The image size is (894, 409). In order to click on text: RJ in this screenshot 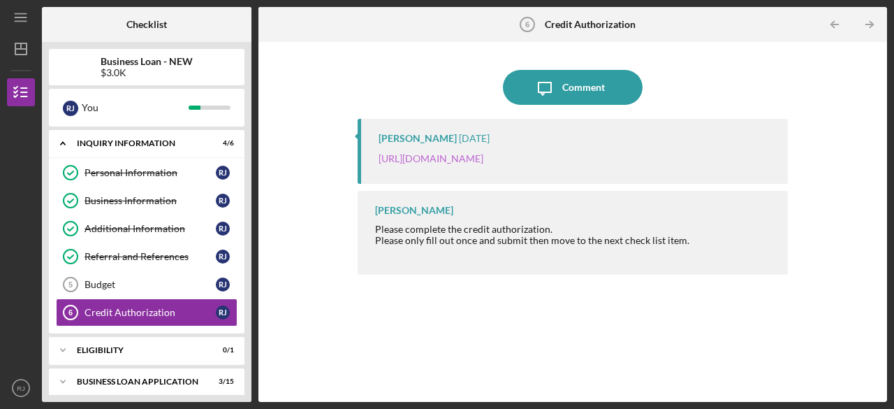, I will do `click(21, 388)`.